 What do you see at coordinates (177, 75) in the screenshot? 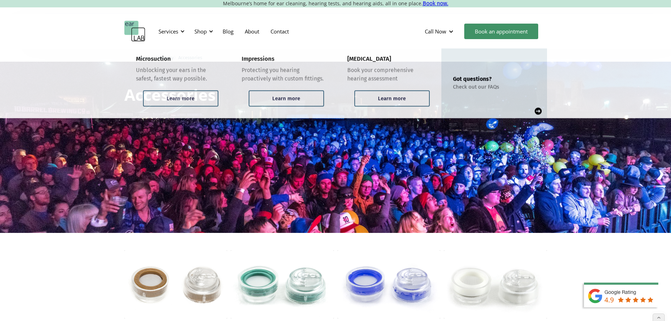
I see `div: Unblocking your ears in the safest, fastest way possible.` at bounding box center [177, 75].